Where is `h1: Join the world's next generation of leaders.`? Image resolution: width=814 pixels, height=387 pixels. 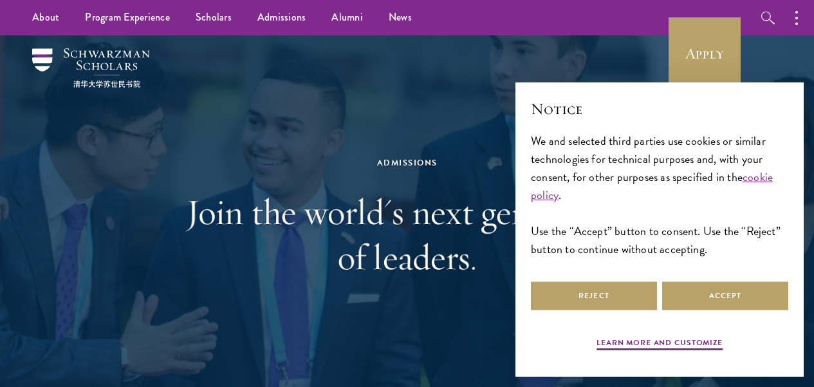 h1: Join the world's next generation of leaders. is located at coordinates (407, 234).